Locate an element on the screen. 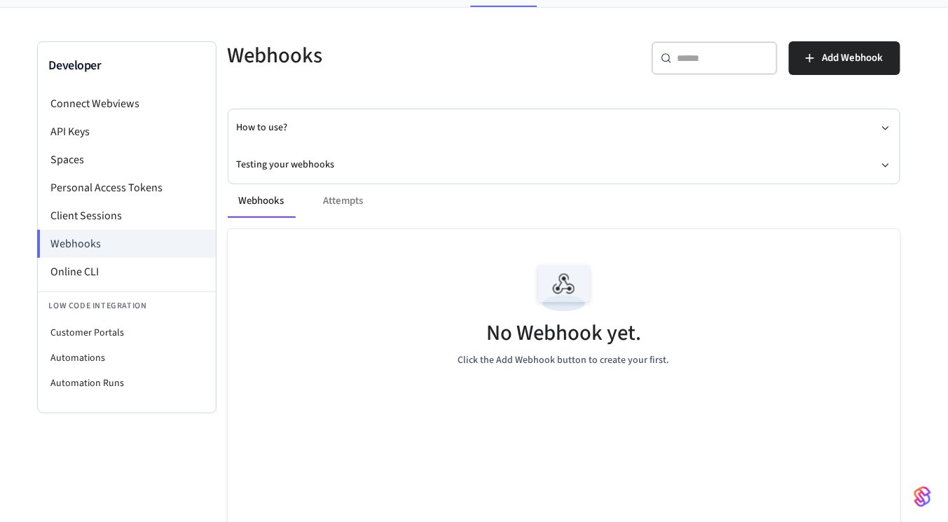 This screenshot has width=948, height=522. li: Spaces is located at coordinates (127, 160).